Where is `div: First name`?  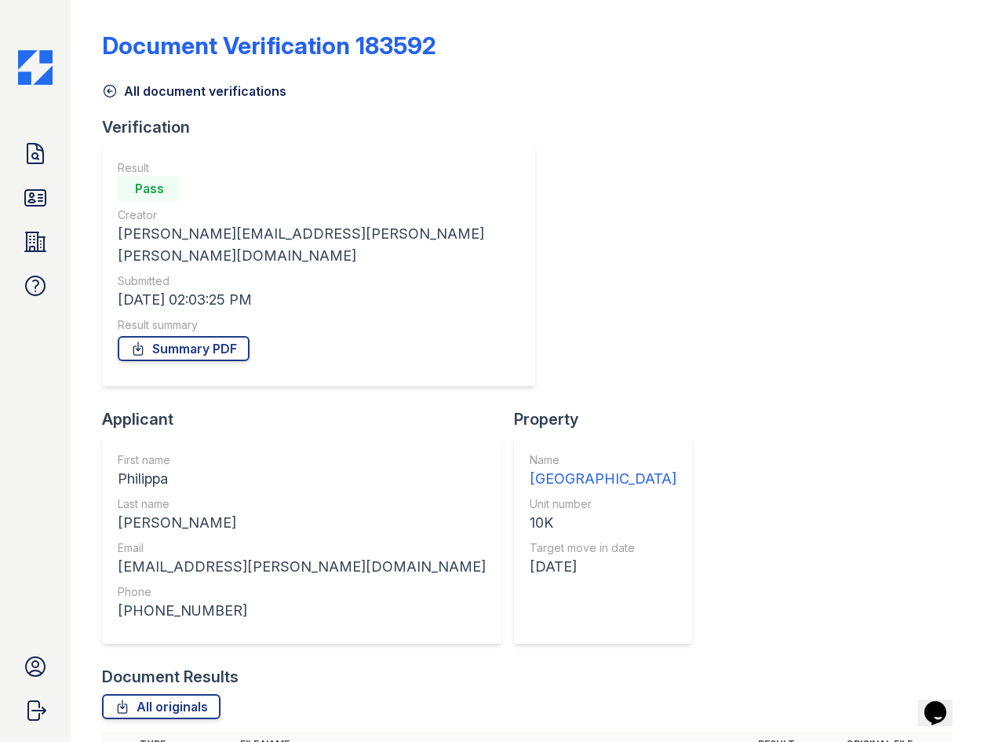 div: First name is located at coordinates (301, 460).